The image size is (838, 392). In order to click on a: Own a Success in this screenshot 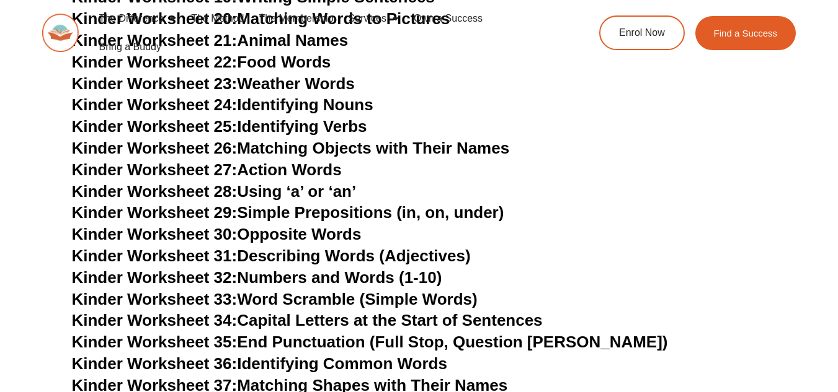, I will do `click(448, 19)`.